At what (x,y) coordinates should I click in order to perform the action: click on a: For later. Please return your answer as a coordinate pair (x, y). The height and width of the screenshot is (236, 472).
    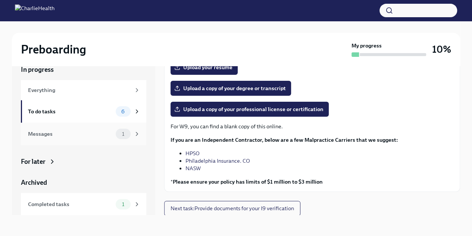
    Looking at the image, I should click on (84, 161).